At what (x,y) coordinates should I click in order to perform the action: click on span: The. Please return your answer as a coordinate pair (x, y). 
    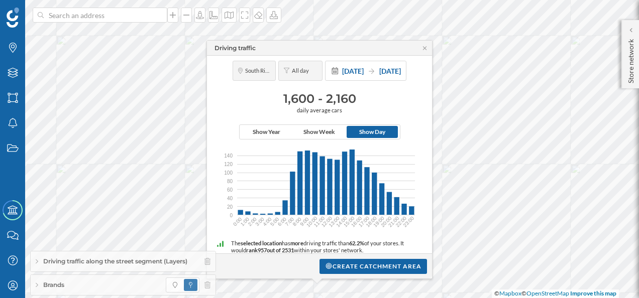
    Looking at the image, I should click on (236, 243).